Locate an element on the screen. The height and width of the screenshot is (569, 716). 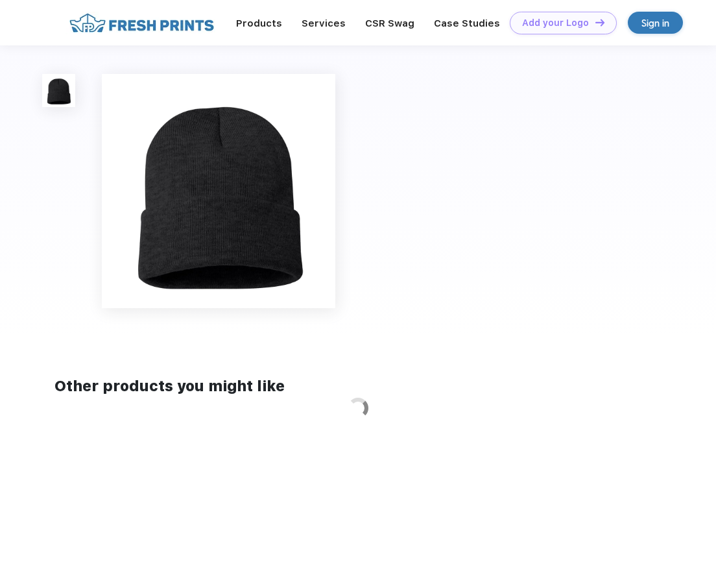
a: CSR Swag is located at coordinates (390, 23).